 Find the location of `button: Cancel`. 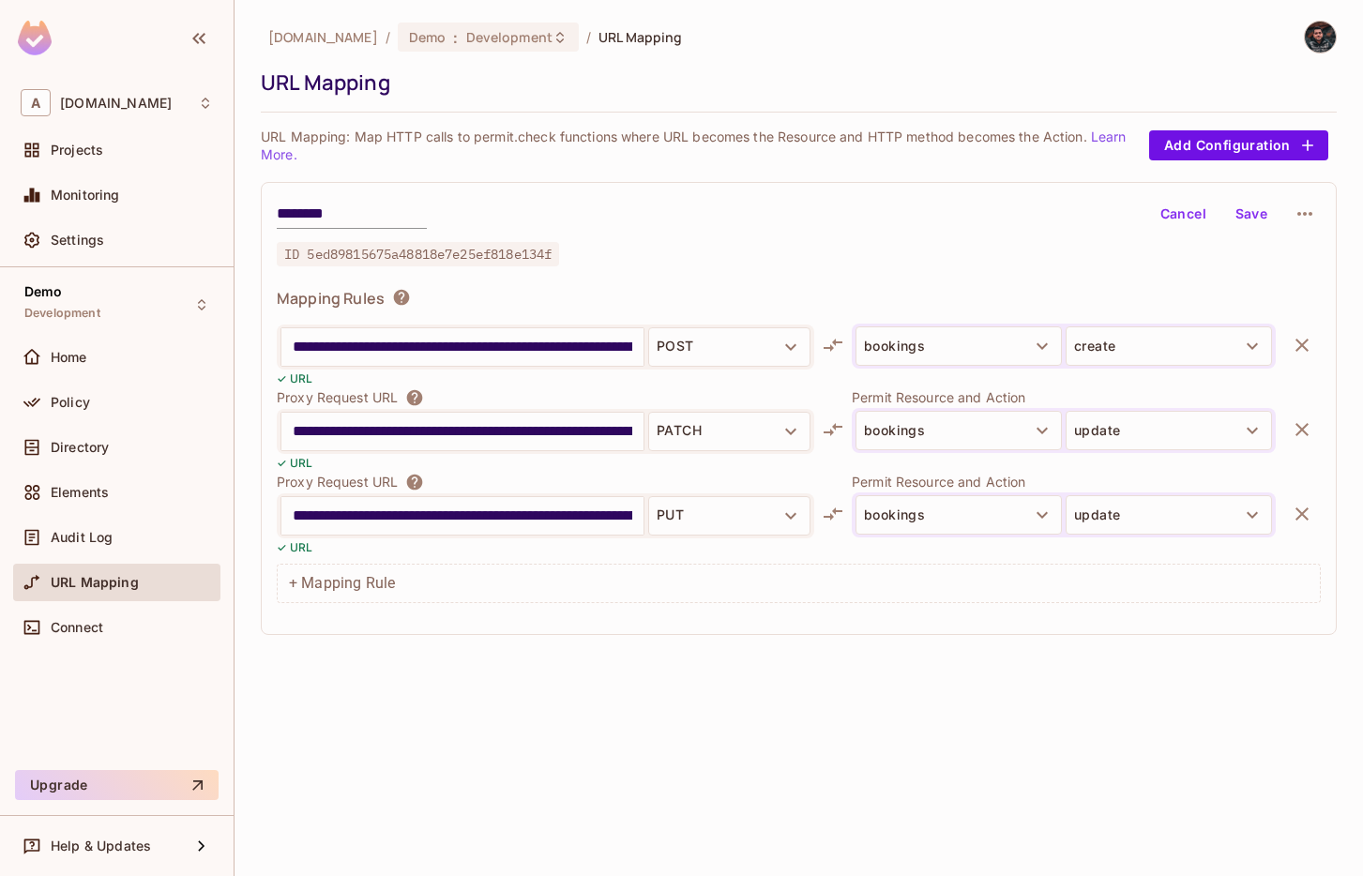

button: Cancel is located at coordinates (1183, 214).